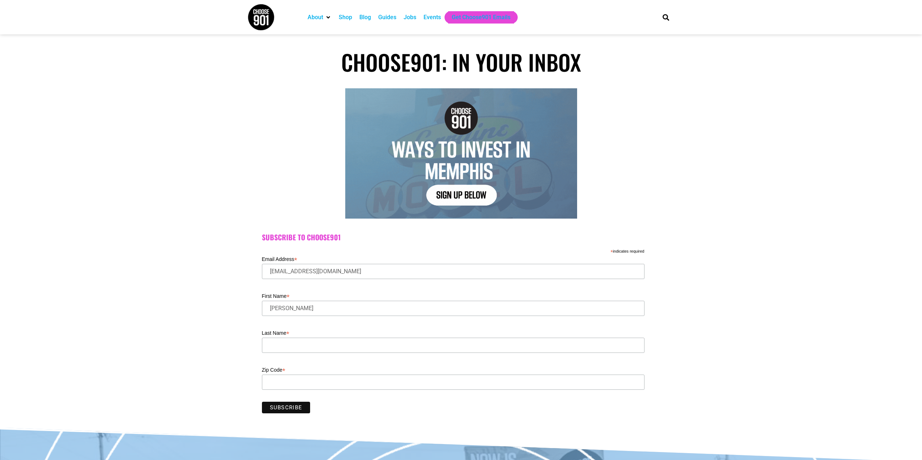  What do you see at coordinates (345, 17) in the screenshot?
I see `div: Shop` at bounding box center [345, 17].